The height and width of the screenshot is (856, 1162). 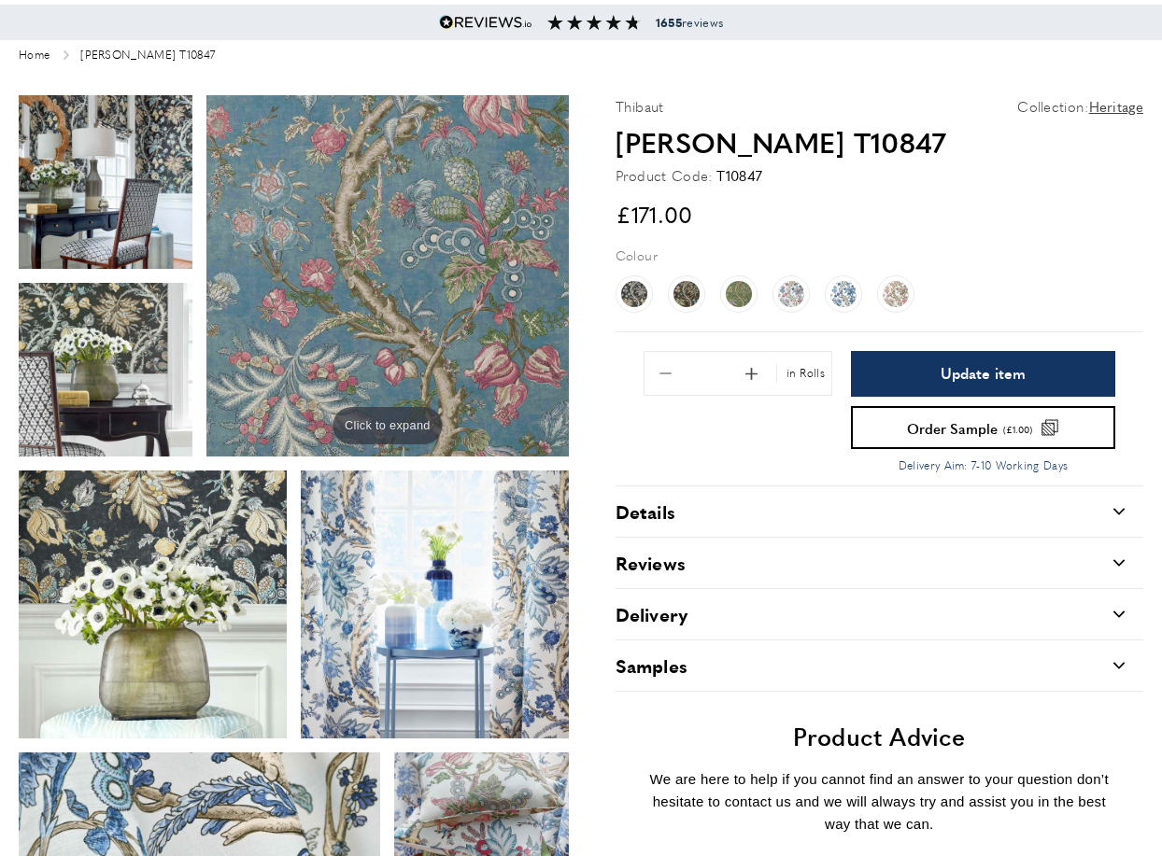 I want to click on span: Order Sample, so click(x=952, y=428).